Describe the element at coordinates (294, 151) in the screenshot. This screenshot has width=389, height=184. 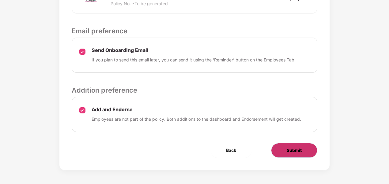
I see `button: Submit` at that location.